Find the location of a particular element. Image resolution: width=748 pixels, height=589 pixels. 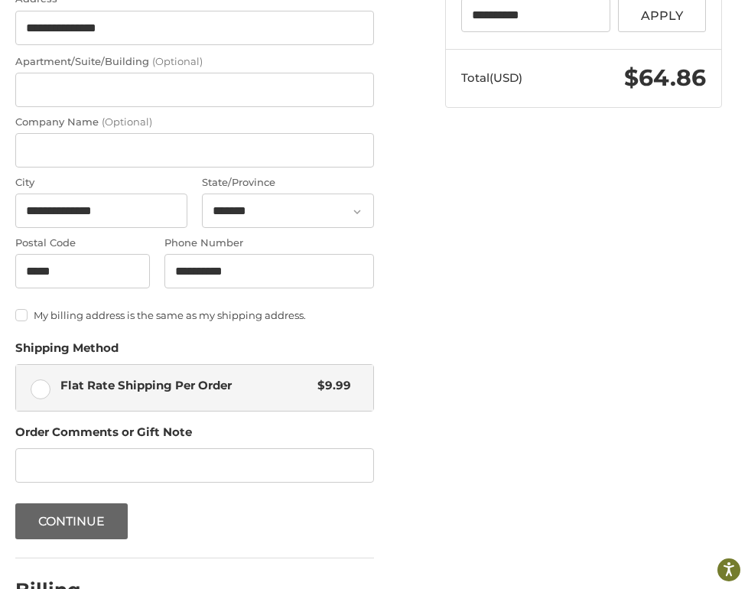

label: Apartment/Suite/Building is located at coordinates (195, 62).